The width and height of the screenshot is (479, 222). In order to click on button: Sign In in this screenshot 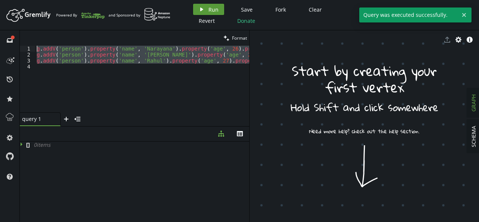, I will do `click(463, 15)`.